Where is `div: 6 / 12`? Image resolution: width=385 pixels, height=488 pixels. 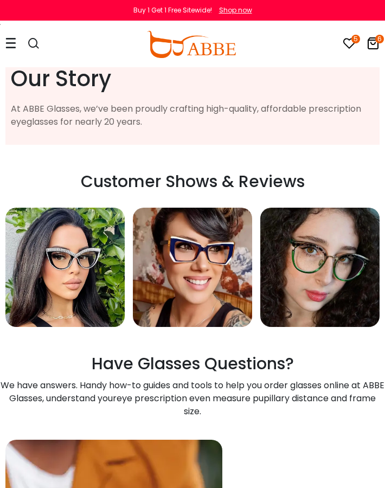
div: 6 / 12 is located at coordinates (65, 267).